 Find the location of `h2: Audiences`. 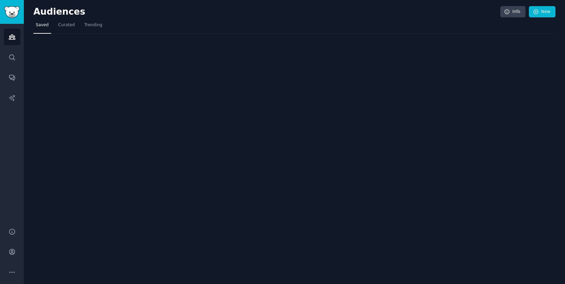

h2: Audiences is located at coordinates (267, 12).